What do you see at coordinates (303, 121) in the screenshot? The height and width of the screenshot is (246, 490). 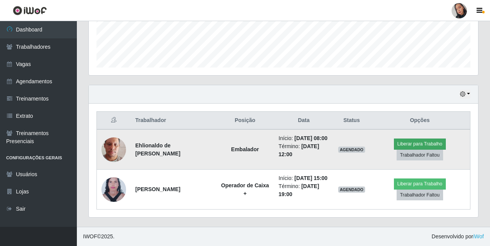 I see `th: Data` at bounding box center [303, 121].